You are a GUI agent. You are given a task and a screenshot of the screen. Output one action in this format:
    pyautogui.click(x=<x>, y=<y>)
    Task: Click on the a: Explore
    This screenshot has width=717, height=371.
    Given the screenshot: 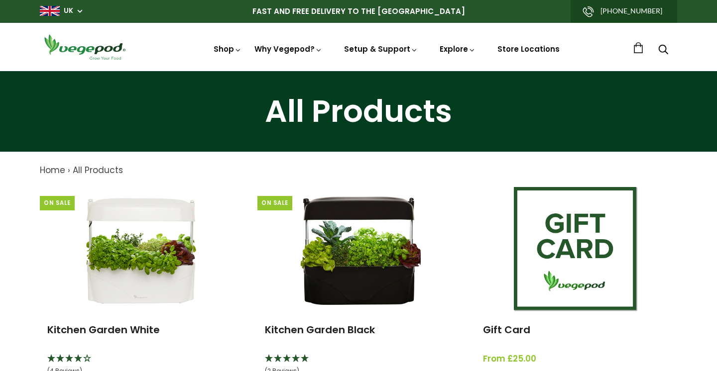 What is the action you would take?
    pyautogui.click(x=458, y=49)
    